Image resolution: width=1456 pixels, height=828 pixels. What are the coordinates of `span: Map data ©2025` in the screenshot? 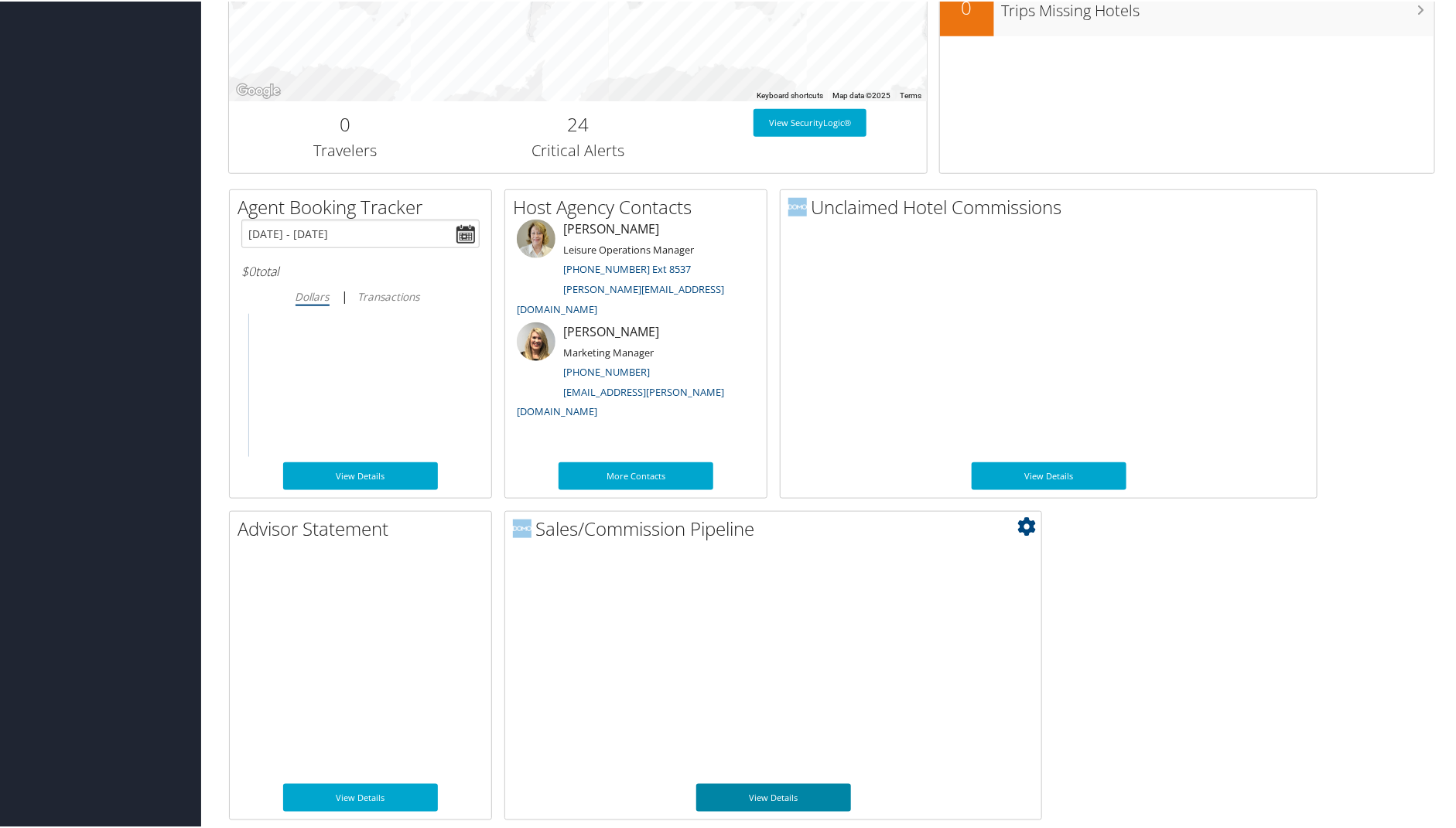 It's located at (862, 94).